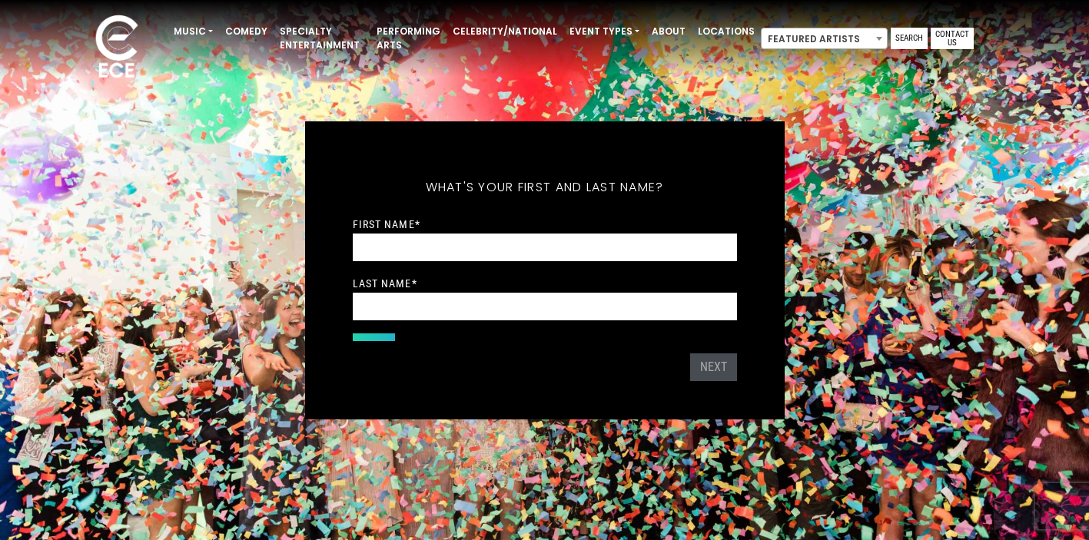 The image size is (1089, 540). Describe the element at coordinates (322, 38) in the screenshot. I see `a: Specialty Entertainment` at that location.